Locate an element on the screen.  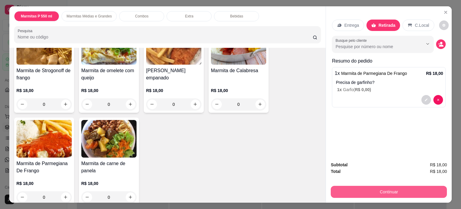
span: Marmita de Parmegiana De Frango is located at coordinates (374, 73).